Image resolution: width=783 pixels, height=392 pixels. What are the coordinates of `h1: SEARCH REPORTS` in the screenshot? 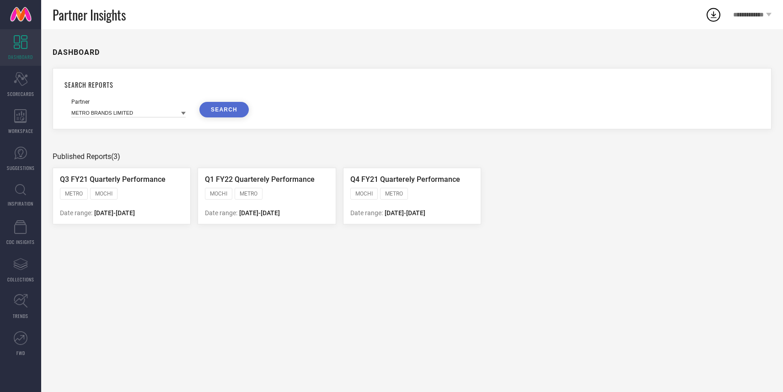 It's located at (412, 85).